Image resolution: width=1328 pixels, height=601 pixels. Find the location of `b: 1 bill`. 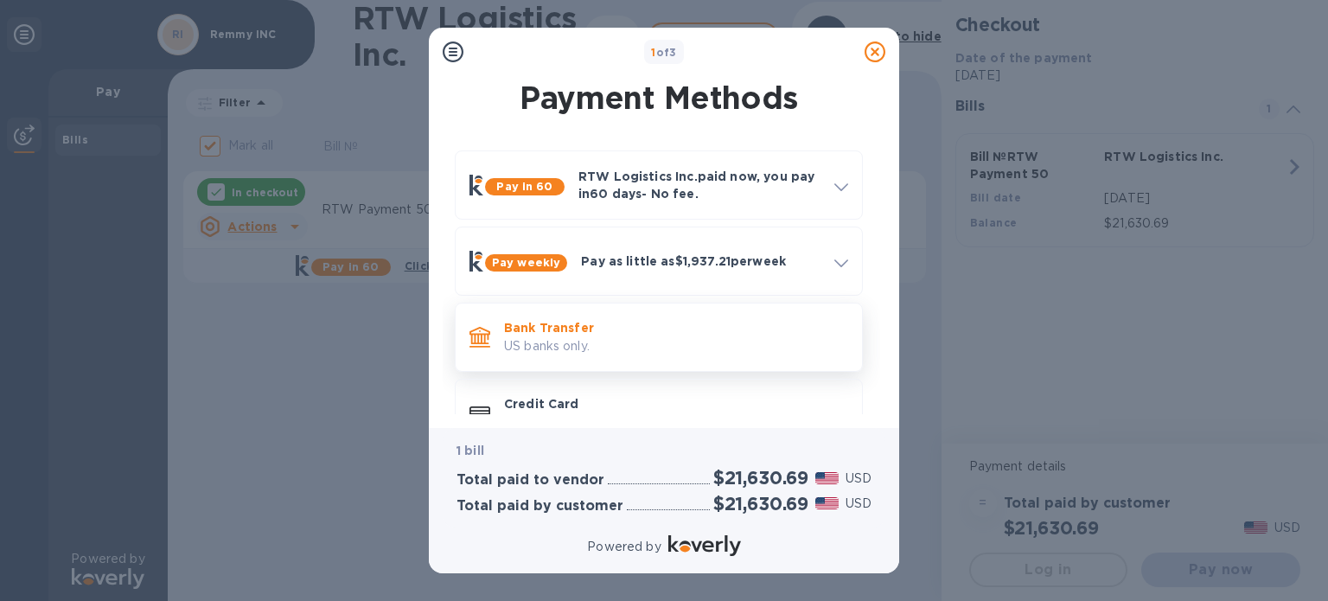

b: 1 bill is located at coordinates (470, 451).